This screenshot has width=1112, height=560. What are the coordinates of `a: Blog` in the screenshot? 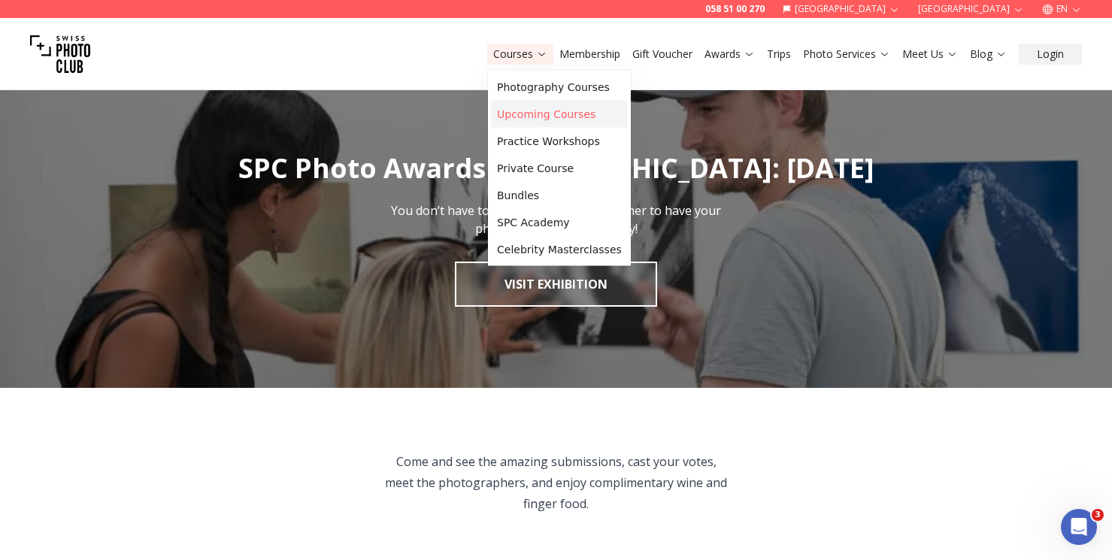 It's located at (988, 54).